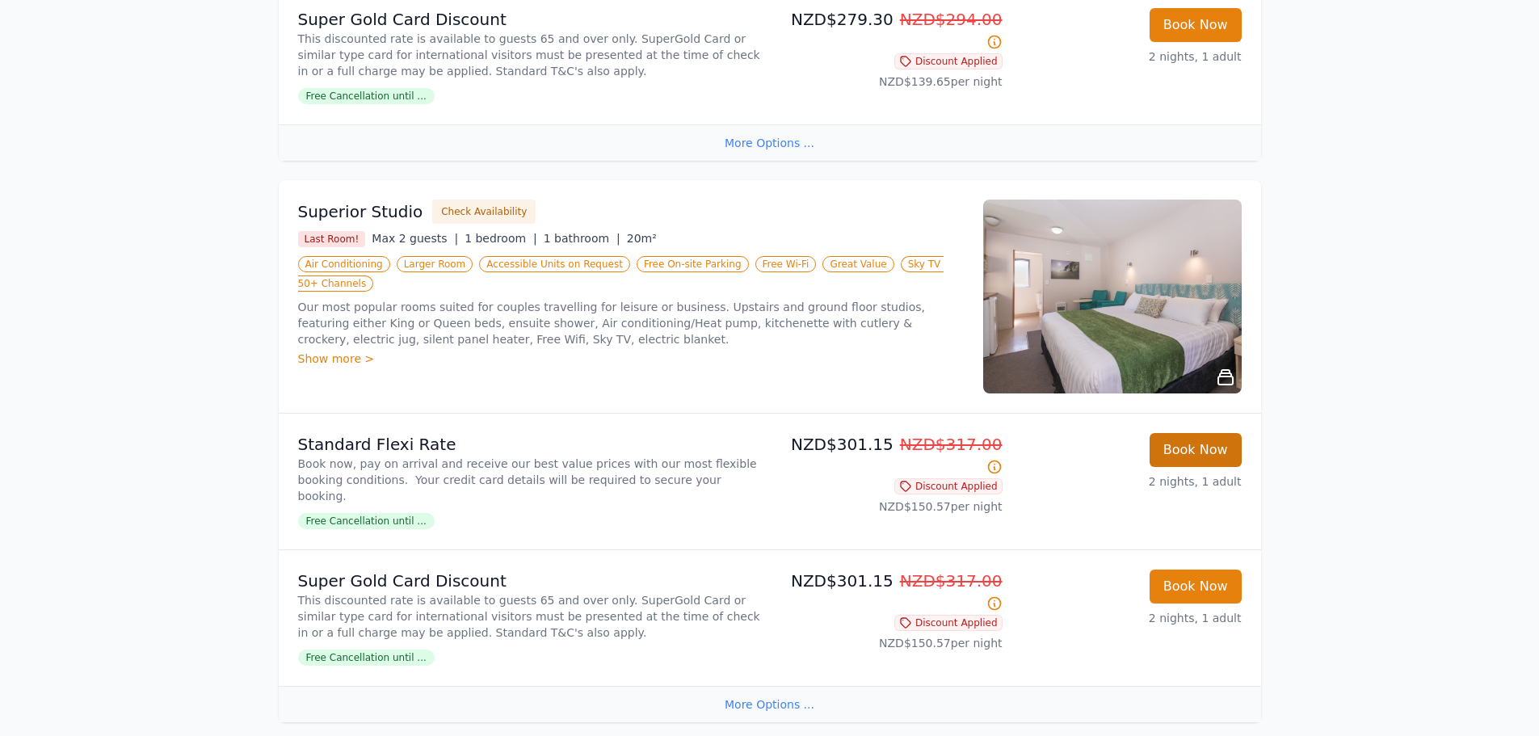  Describe the element at coordinates (890, 31) in the screenshot. I see `p: NZD$279.30` at that location.